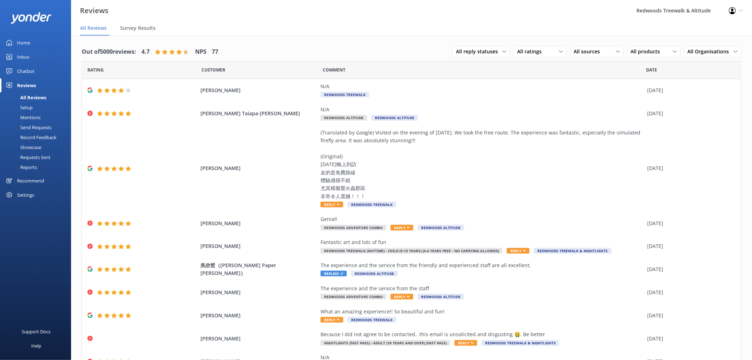 The width and height of the screenshot is (752, 360). What do you see at coordinates (93, 28) in the screenshot?
I see `span: All Reviews` at bounding box center [93, 28].